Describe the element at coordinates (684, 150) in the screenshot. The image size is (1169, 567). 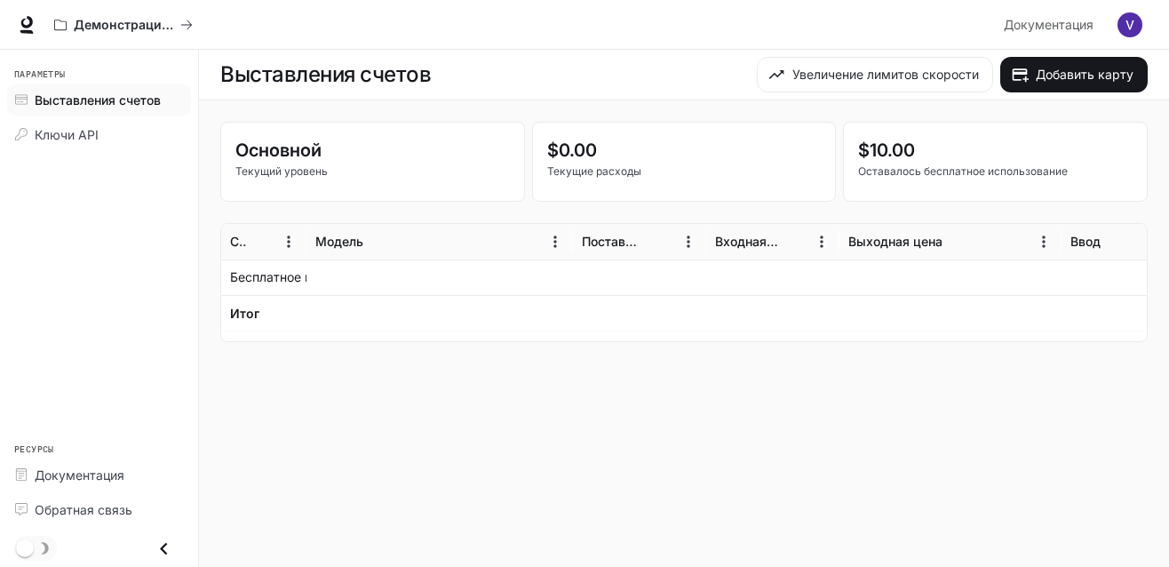
I see `p: $0.00` at that location.